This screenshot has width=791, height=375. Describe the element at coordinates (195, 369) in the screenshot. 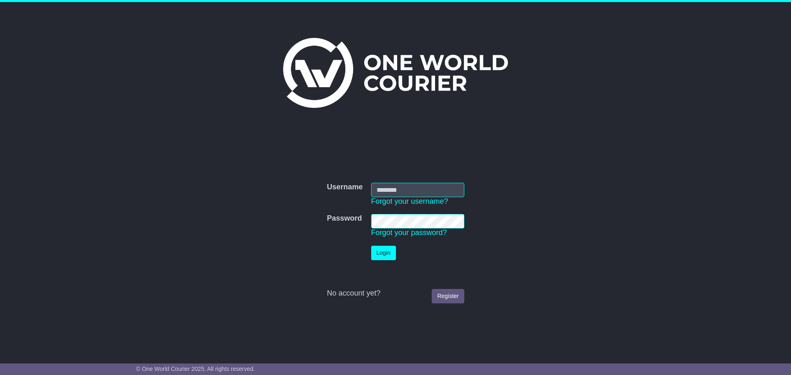

I see `span: © One World Courier 2025. All rights reserved.` at that location.